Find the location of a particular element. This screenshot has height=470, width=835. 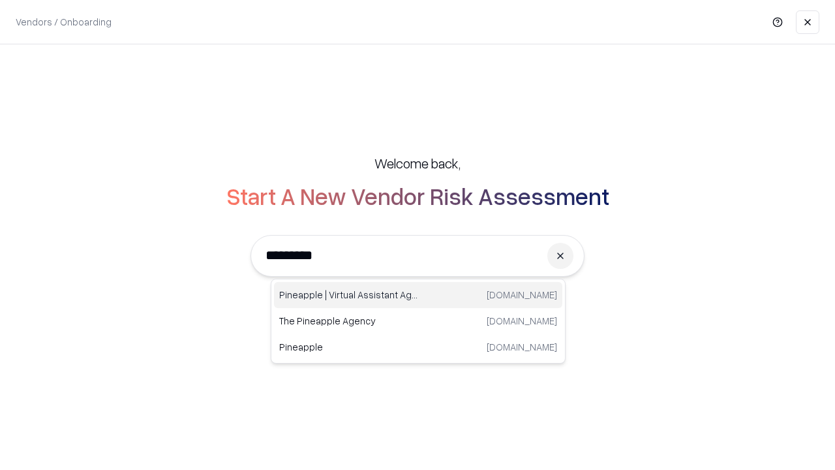

p: Pineapple is located at coordinates (348, 346).